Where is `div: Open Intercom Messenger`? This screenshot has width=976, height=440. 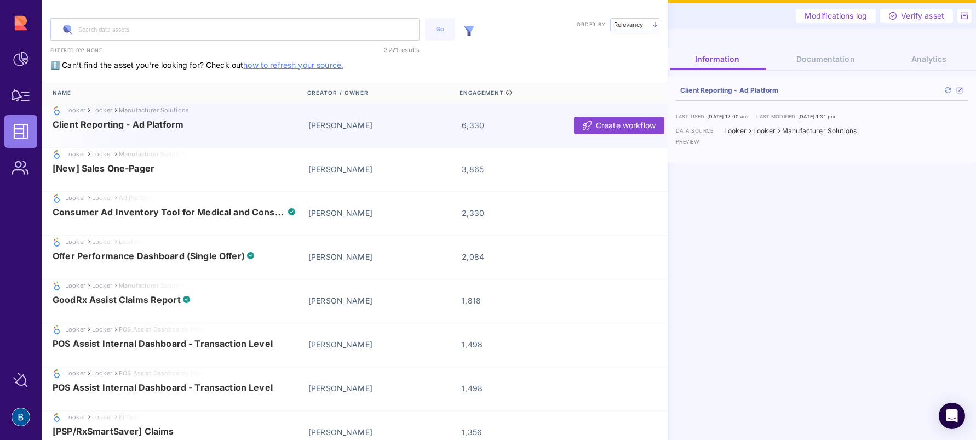 div: Open Intercom Messenger is located at coordinates (952, 416).